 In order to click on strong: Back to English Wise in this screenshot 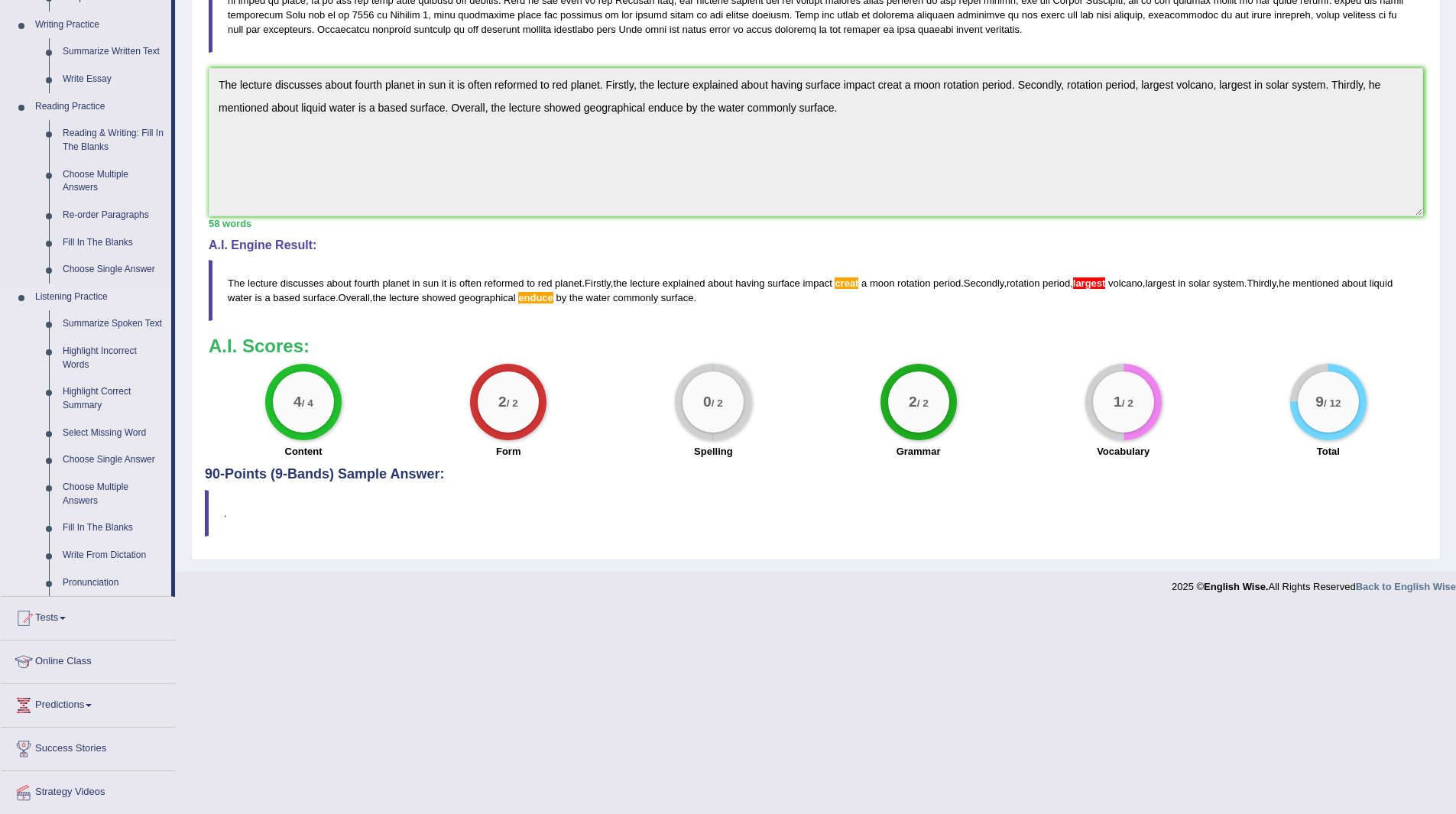, I will do `click(1405, 586)`.